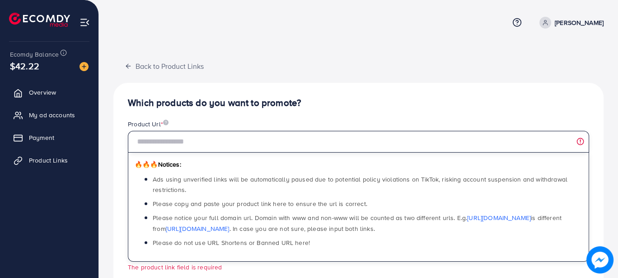 The height and width of the screenshot is (278, 618). I want to click on button: Back to Product Links, so click(164, 66).